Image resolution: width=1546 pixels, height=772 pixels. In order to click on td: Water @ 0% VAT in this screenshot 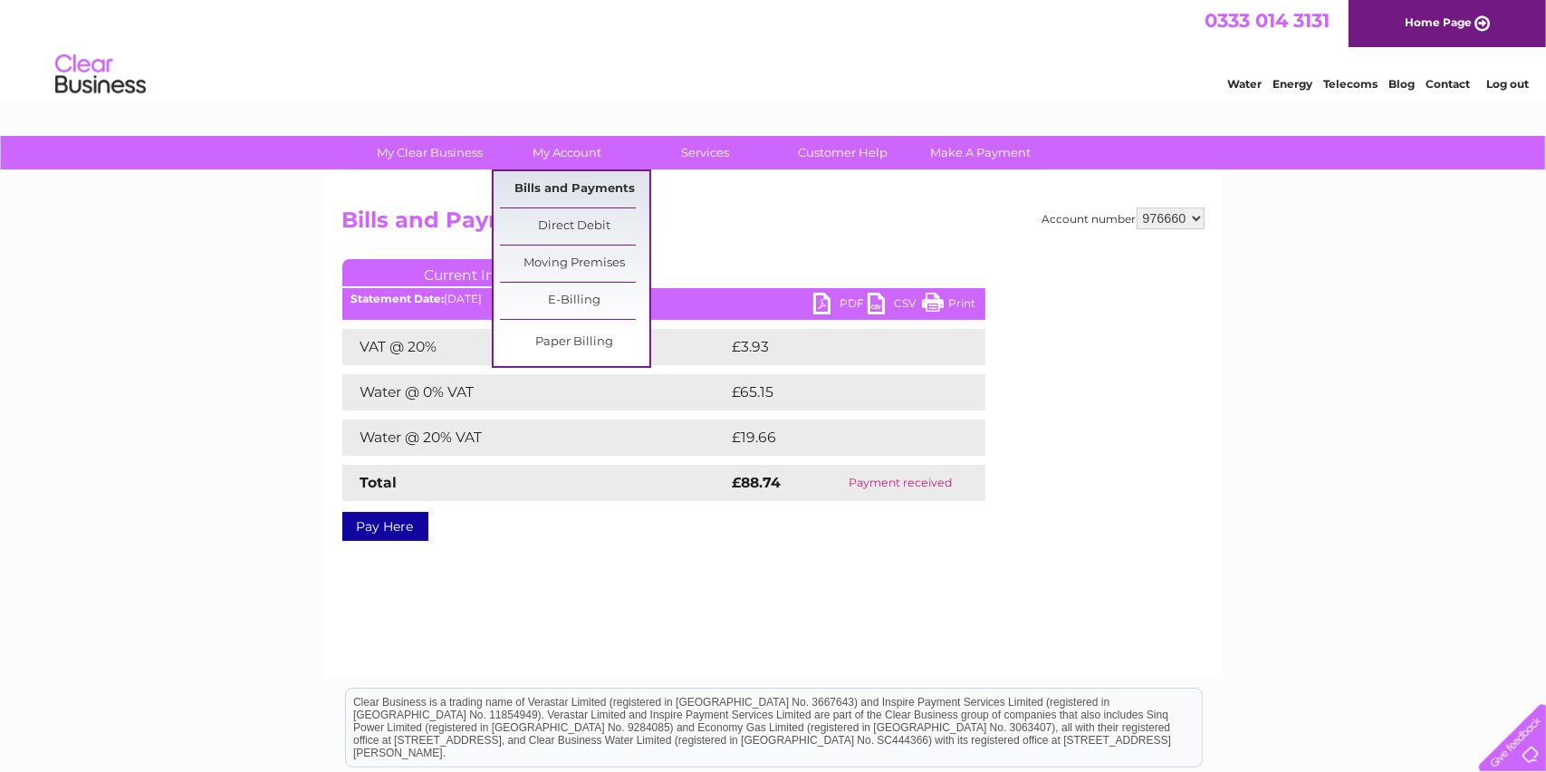, I will do `click(535, 392)`.